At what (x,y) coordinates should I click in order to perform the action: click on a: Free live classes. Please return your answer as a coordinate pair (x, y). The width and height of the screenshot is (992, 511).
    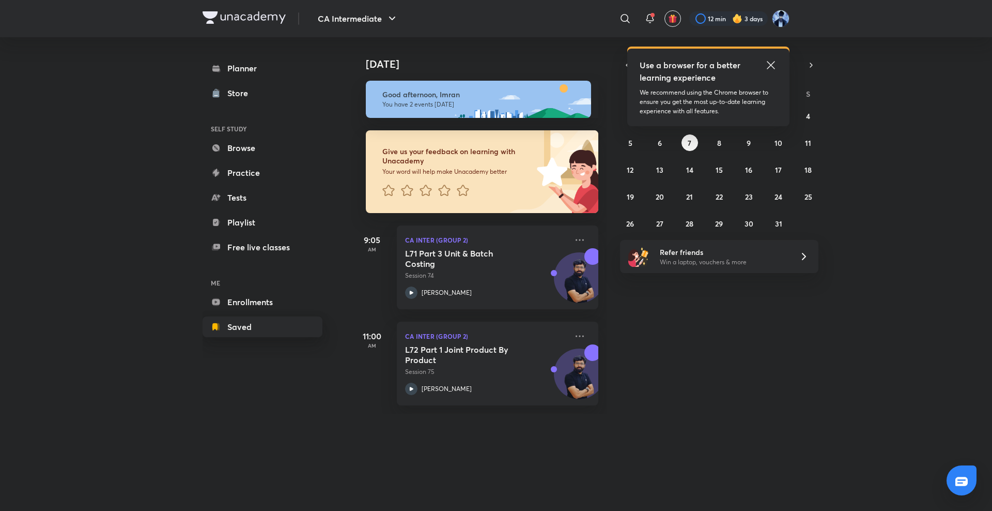
    Looking at the image, I should click on (262, 247).